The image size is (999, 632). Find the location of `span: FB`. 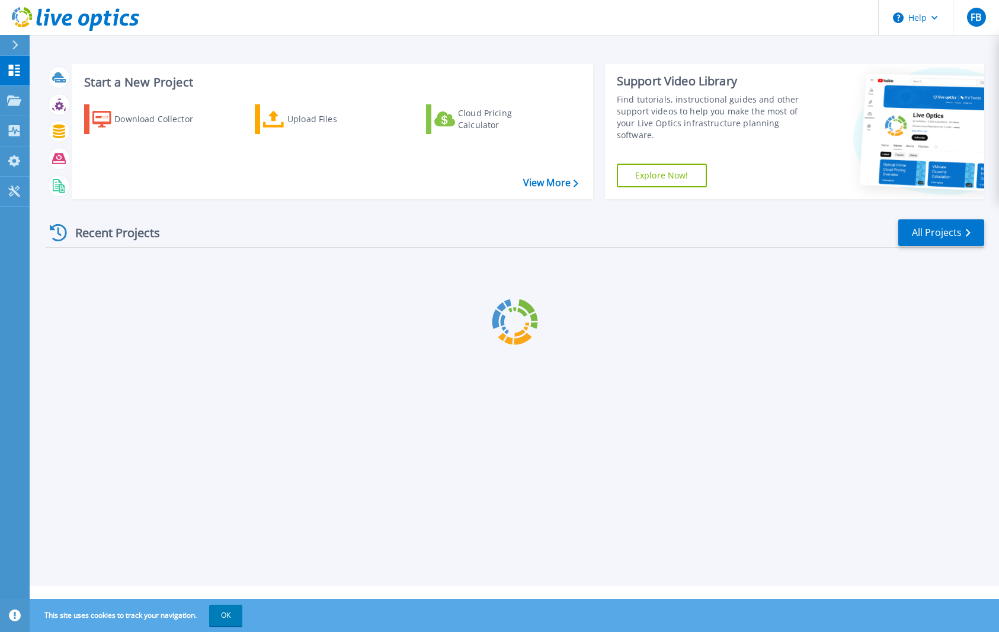

span: FB is located at coordinates (976, 17).